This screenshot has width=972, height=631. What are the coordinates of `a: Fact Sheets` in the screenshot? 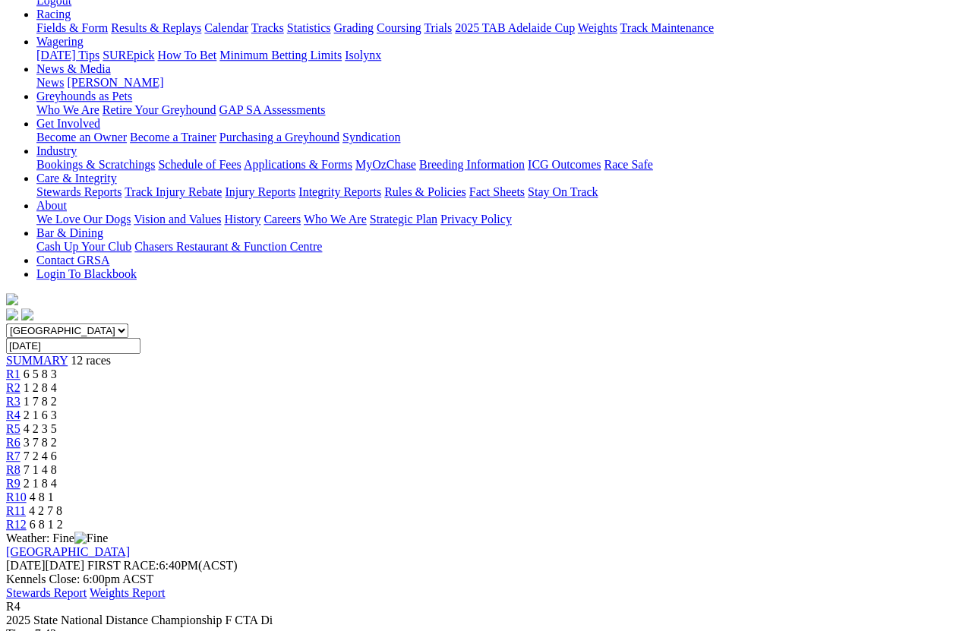 It's located at (496, 191).